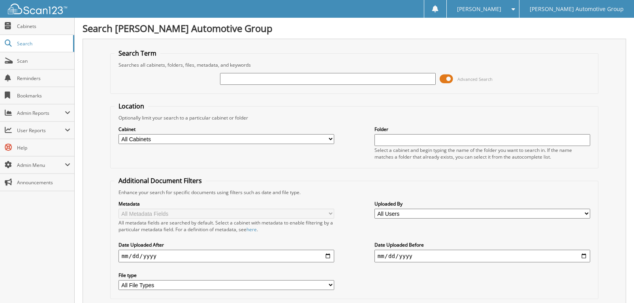  What do you see at coordinates (38, 9) in the screenshot?
I see `img: scan123-logo-white.svg` at bounding box center [38, 9].